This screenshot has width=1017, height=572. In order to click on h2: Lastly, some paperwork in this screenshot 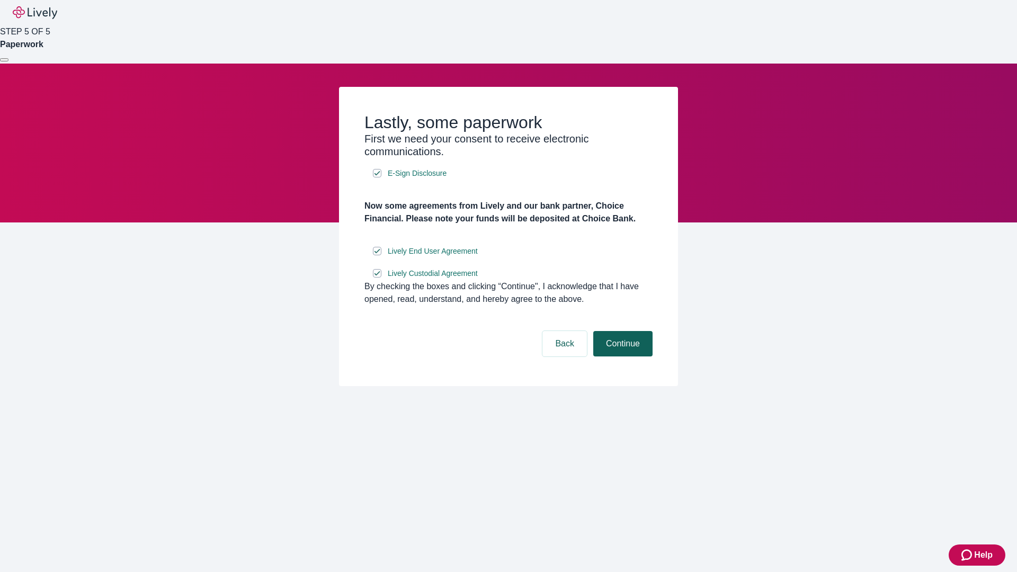, I will do `click(509, 122)`.